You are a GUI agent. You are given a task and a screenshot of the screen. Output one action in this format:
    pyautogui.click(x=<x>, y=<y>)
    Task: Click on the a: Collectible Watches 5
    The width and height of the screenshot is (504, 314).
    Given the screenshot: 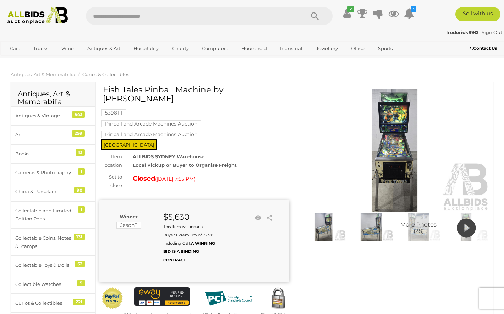 What is the action you would take?
    pyautogui.click(x=53, y=284)
    